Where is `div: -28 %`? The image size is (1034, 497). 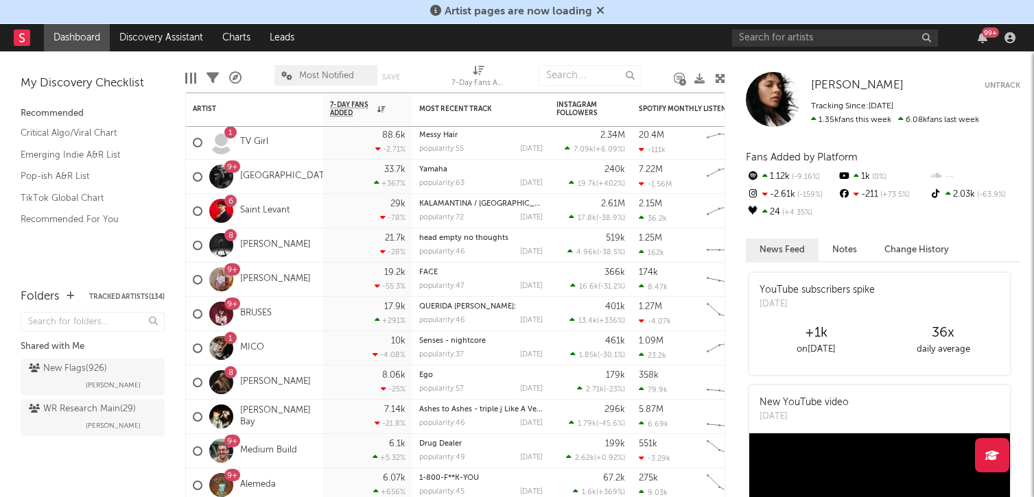
div: -28 % is located at coordinates (392, 252).